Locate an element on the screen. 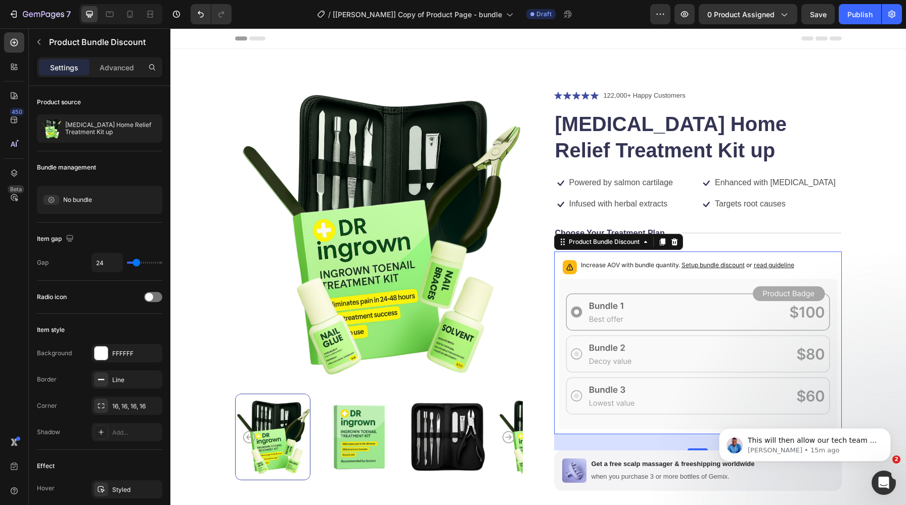 Image resolution: width=906 pixels, height=505 pixels. button: Carousel Back Arrow is located at coordinates (79, 409).